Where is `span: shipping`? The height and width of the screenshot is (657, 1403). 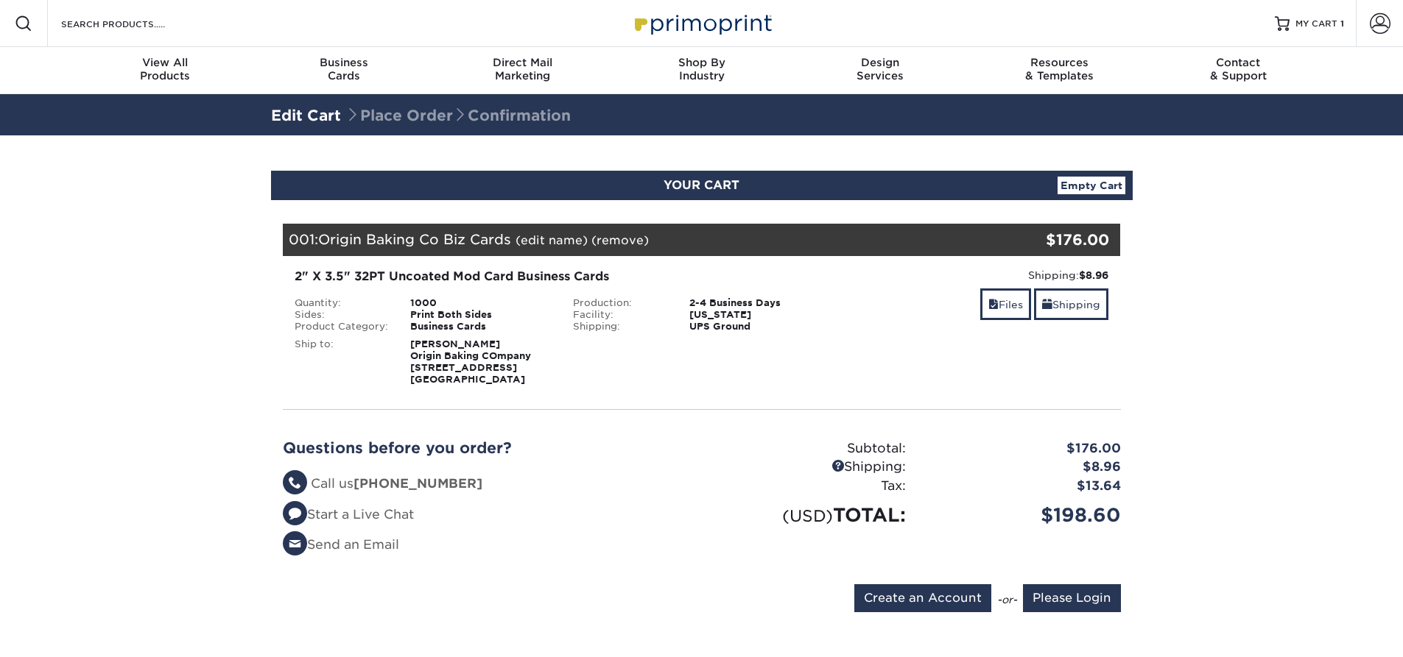
span: shipping is located at coordinates (1047, 305).